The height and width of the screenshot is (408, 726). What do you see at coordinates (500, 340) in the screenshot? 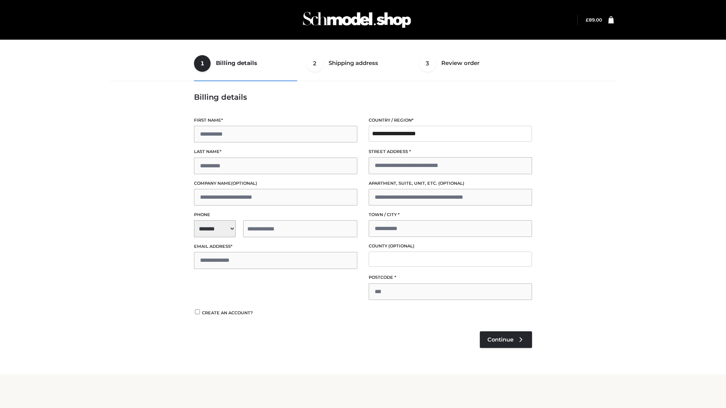
I see `span: Continue` at bounding box center [500, 340].